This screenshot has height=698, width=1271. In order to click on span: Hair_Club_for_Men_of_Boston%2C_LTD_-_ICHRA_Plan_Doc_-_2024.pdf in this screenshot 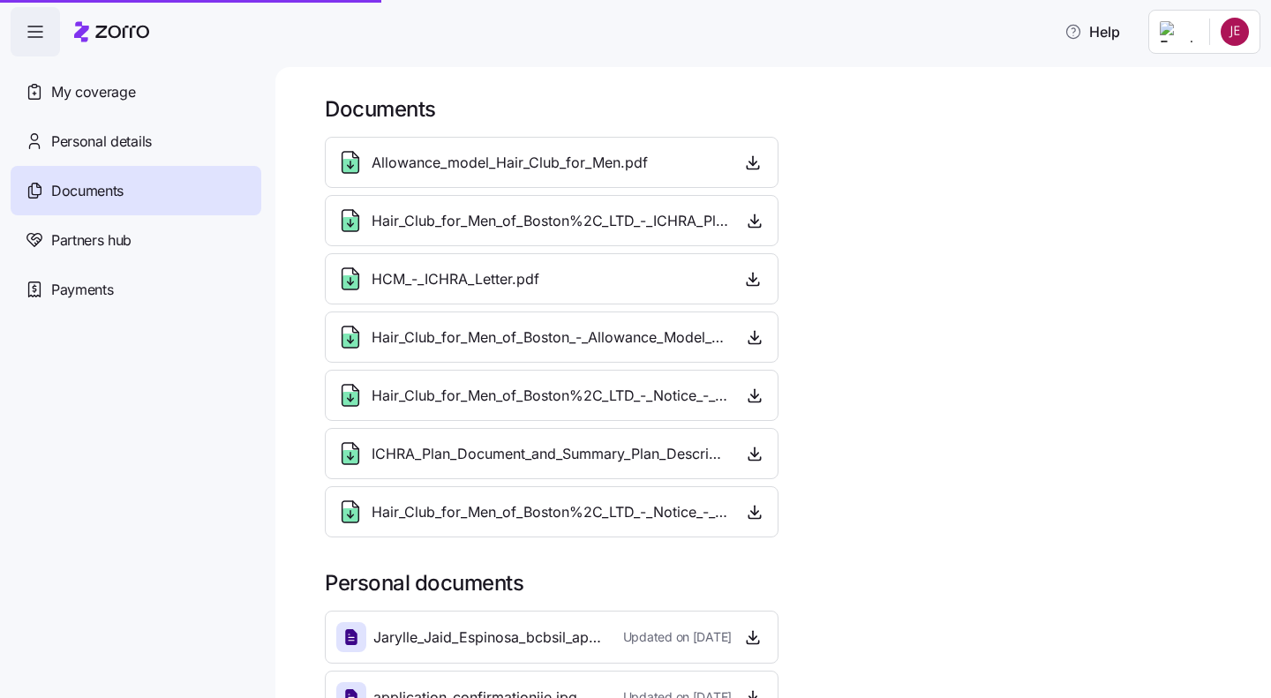, I will do `click(550, 221)`.